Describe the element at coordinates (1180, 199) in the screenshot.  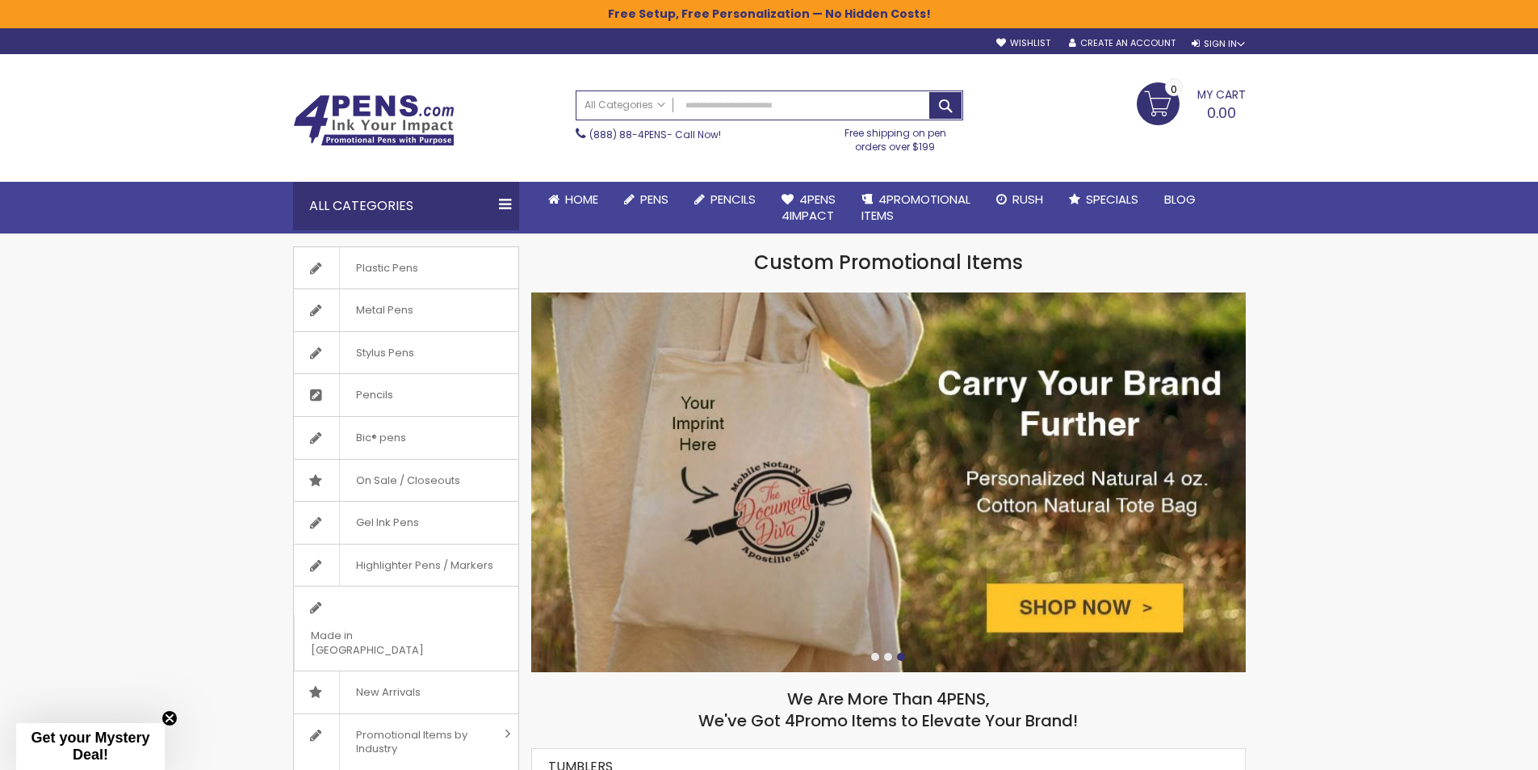
I see `a: Blog` at that location.